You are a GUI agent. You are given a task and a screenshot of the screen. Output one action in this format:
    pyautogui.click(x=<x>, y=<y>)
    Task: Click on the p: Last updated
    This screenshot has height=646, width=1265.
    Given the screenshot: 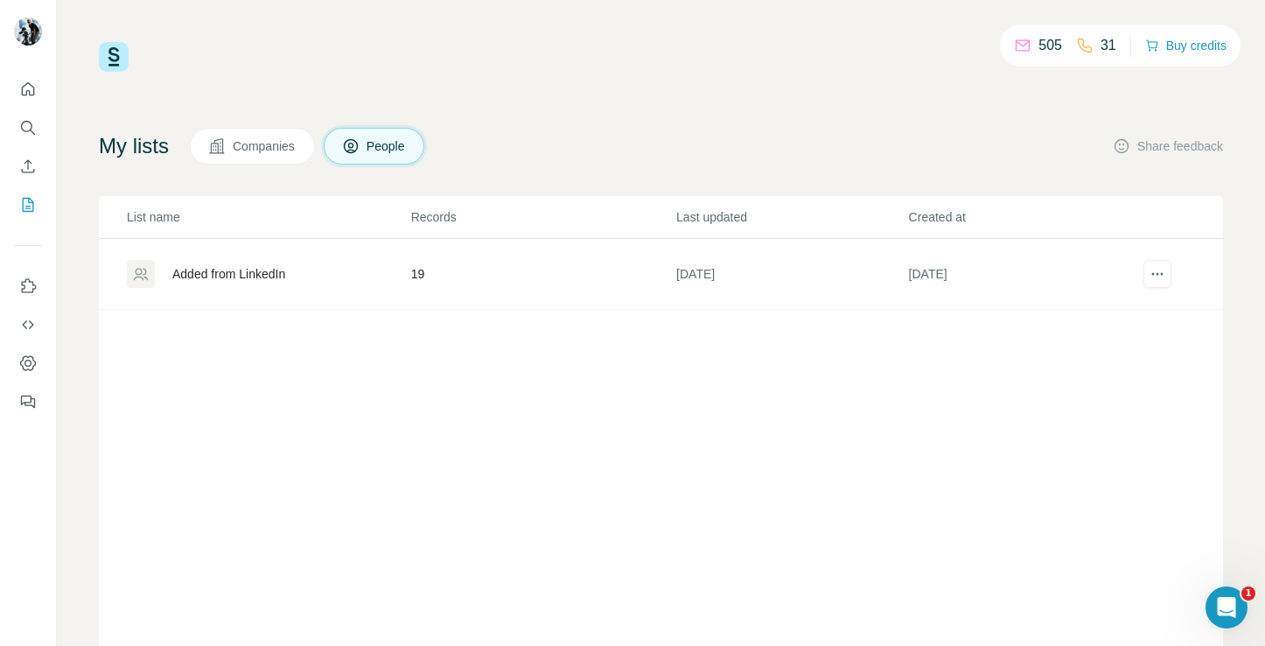 What is the action you would take?
    pyautogui.click(x=792, y=217)
    